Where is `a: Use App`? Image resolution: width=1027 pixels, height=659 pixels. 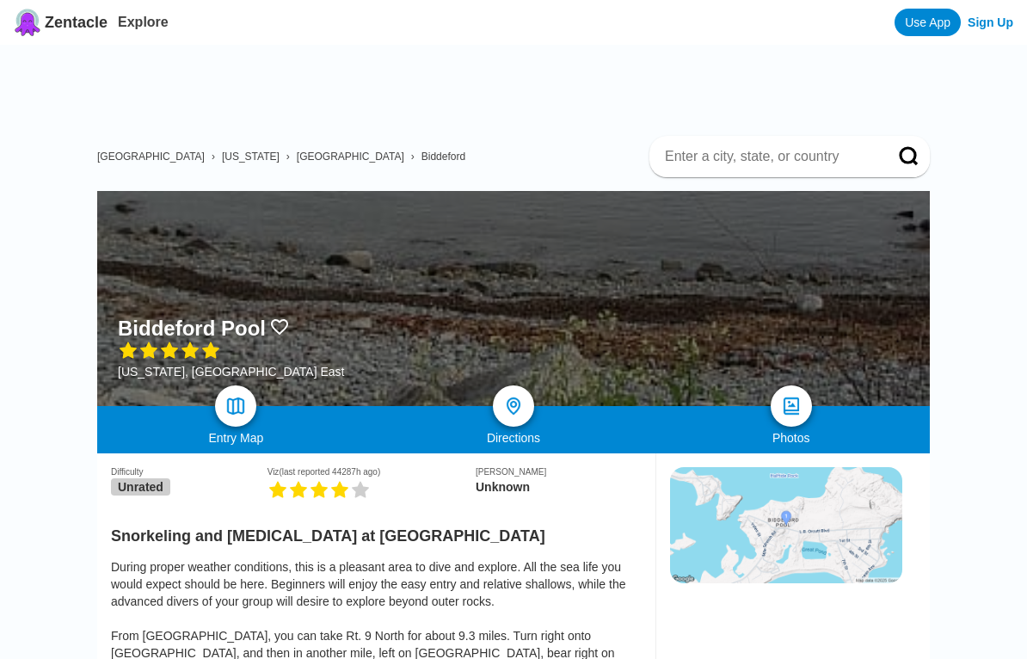 a: Use App is located at coordinates (927, 22).